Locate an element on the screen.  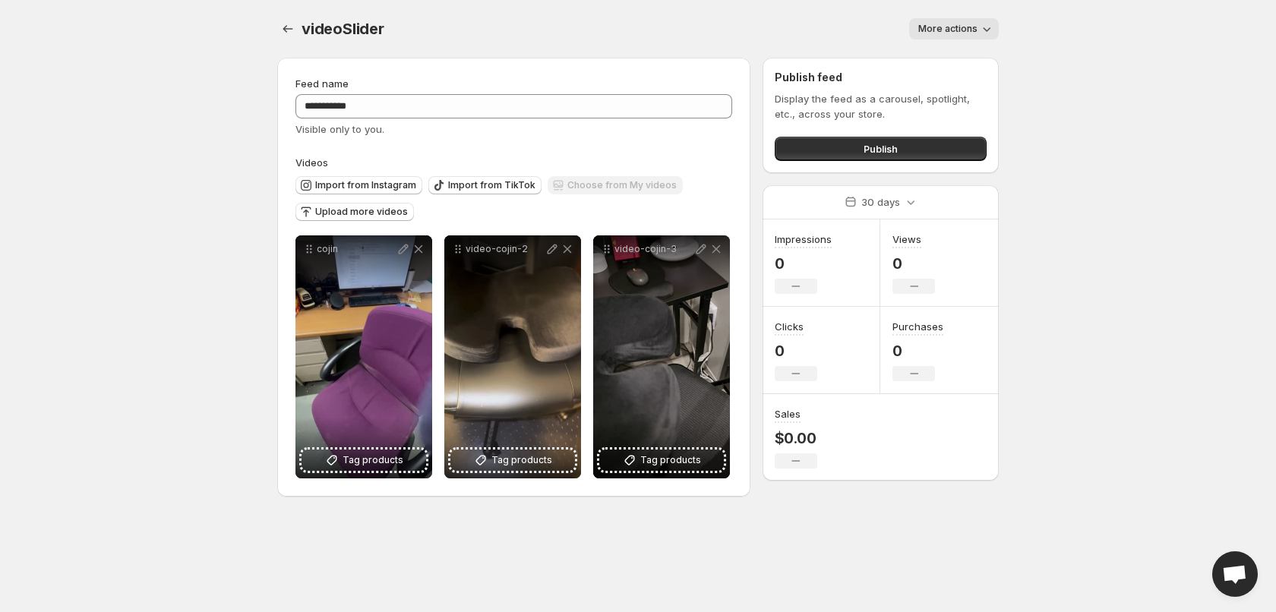
h3: Views is located at coordinates (907, 239).